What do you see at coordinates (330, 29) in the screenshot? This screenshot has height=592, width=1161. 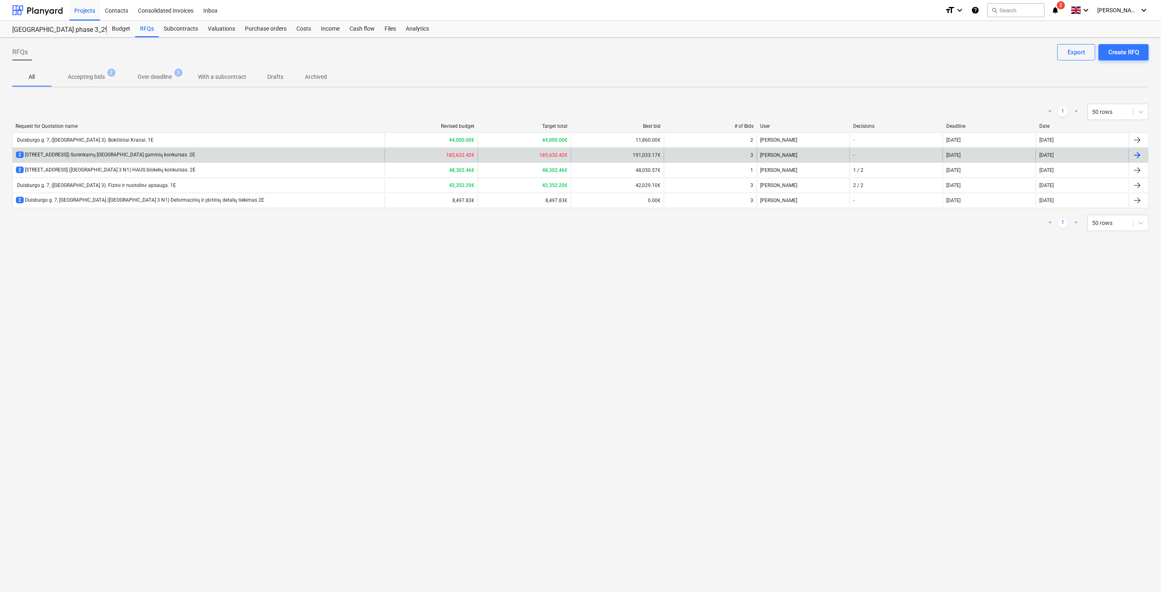 I see `div: Income` at bounding box center [330, 29].